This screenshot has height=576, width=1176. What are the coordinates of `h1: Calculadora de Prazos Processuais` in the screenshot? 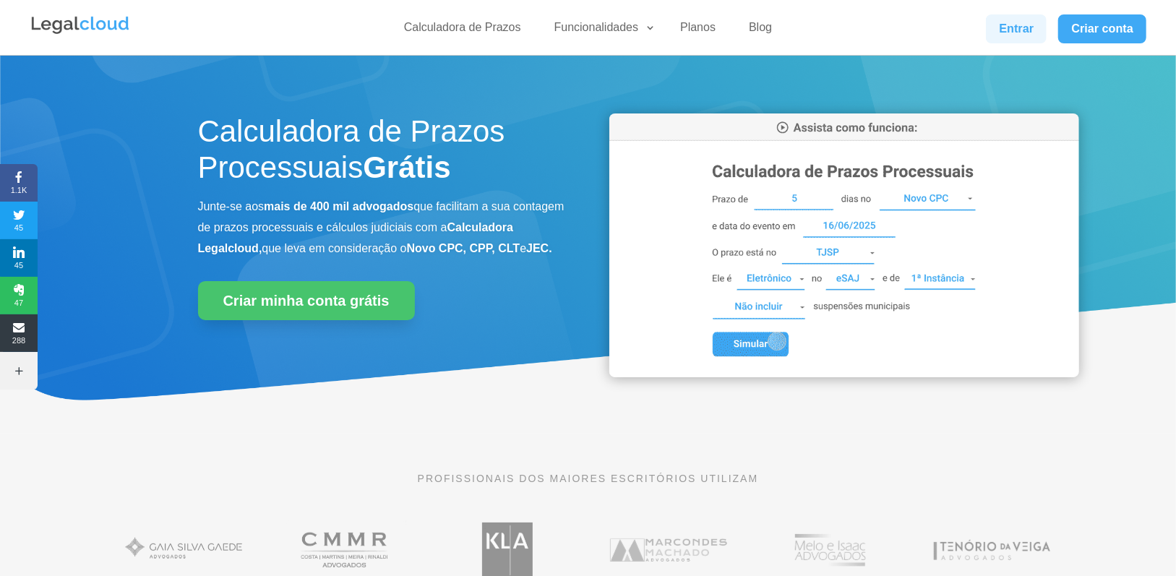 It's located at (382, 153).